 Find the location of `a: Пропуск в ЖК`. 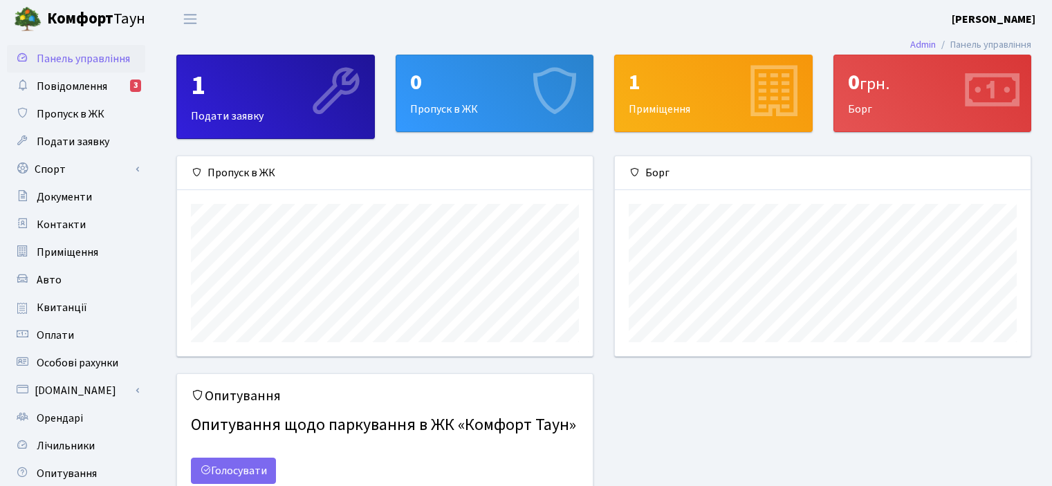

a: Пропуск в ЖК is located at coordinates (76, 114).